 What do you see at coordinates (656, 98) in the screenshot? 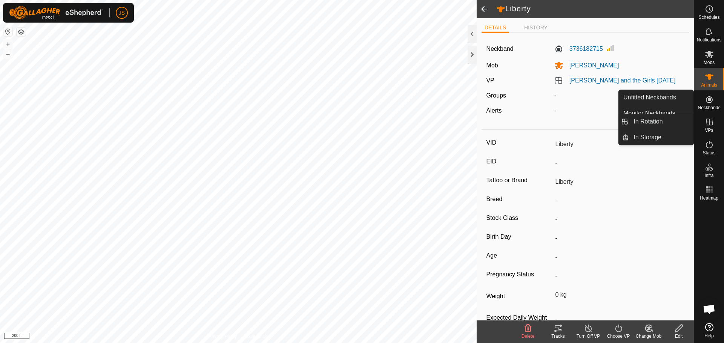
I see `a: Unfitted Neckbands` at bounding box center [656, 98].